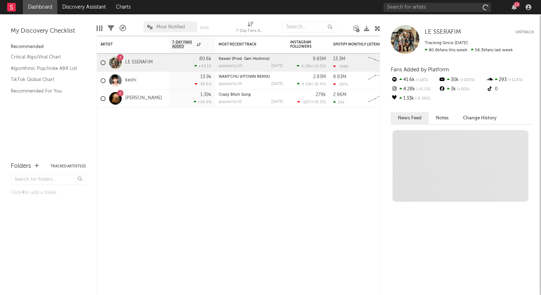 The image size is (541, 295). What do you see at coordinates (469, 50) in the screenshot?
I see `span: 56.3k fans last week` at bounding box center [469, 50].